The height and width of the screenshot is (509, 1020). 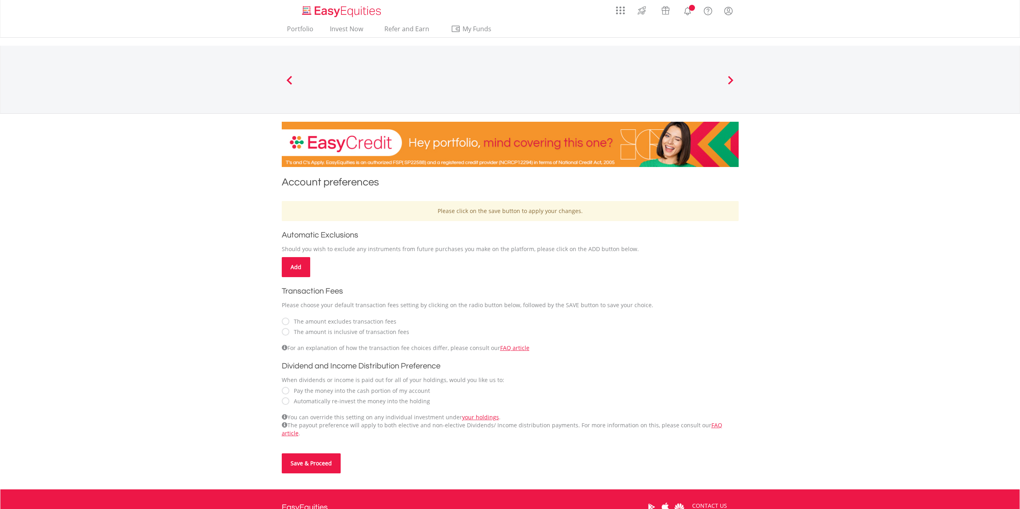 What do you see at coordinates (510, 235) in the screenshot?
I see `h2: Automatic Exclusions` at bounding box center [510, 235].